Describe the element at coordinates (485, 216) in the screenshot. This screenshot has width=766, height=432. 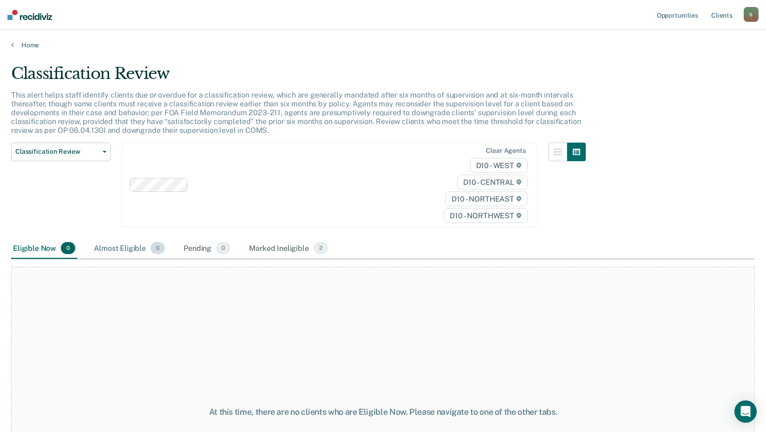
I see `span: D10 - NORTHWEST` at that location.